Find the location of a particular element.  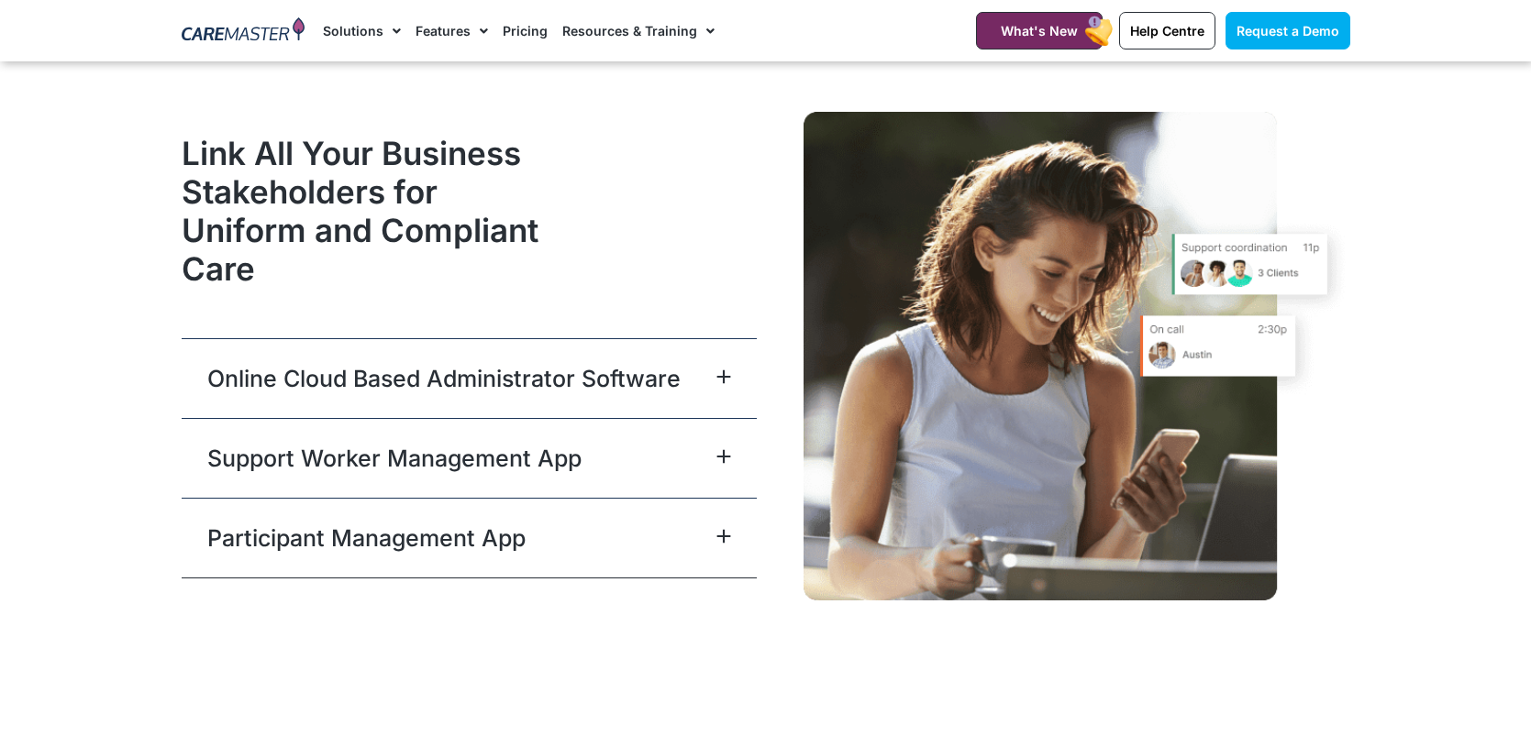

img: CareMaster Logo is located at coordinates (243, 31).